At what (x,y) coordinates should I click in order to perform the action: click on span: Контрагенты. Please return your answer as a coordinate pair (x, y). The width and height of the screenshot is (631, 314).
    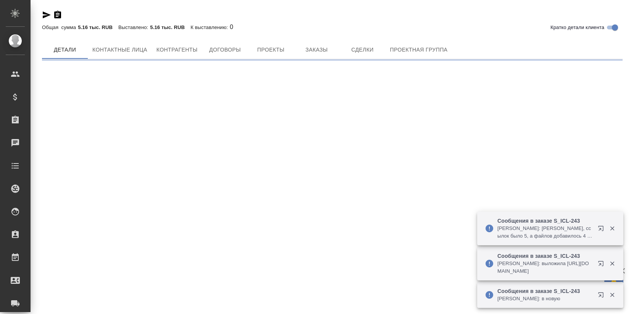
    Looking at the image, I should click on (177, 50).